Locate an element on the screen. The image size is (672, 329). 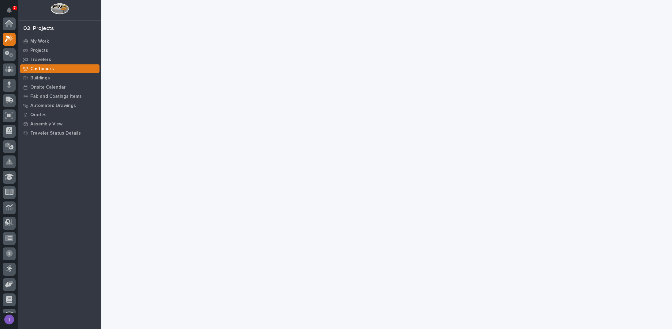
p: Assembly View is located at coordinates (46, 124).